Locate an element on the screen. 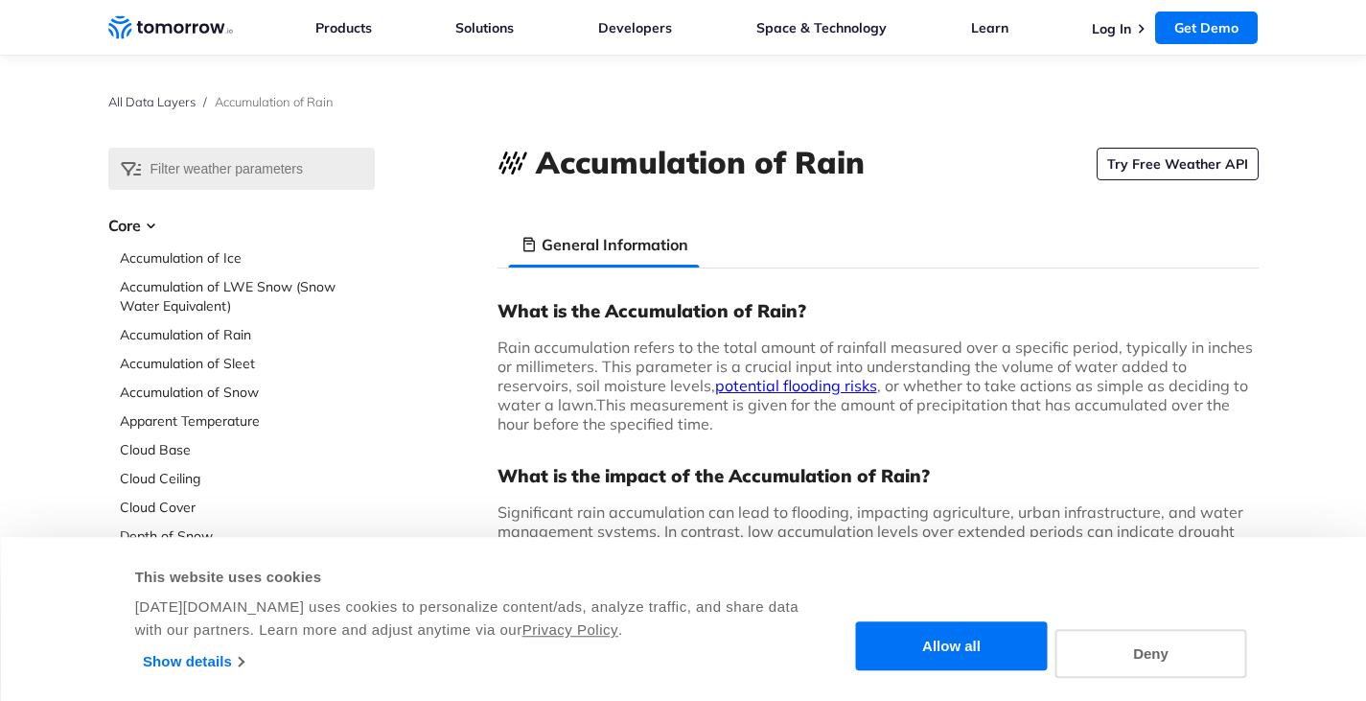  h3: What is the impact of the Accumulation of Rain? is located at coordinates (878, 476).